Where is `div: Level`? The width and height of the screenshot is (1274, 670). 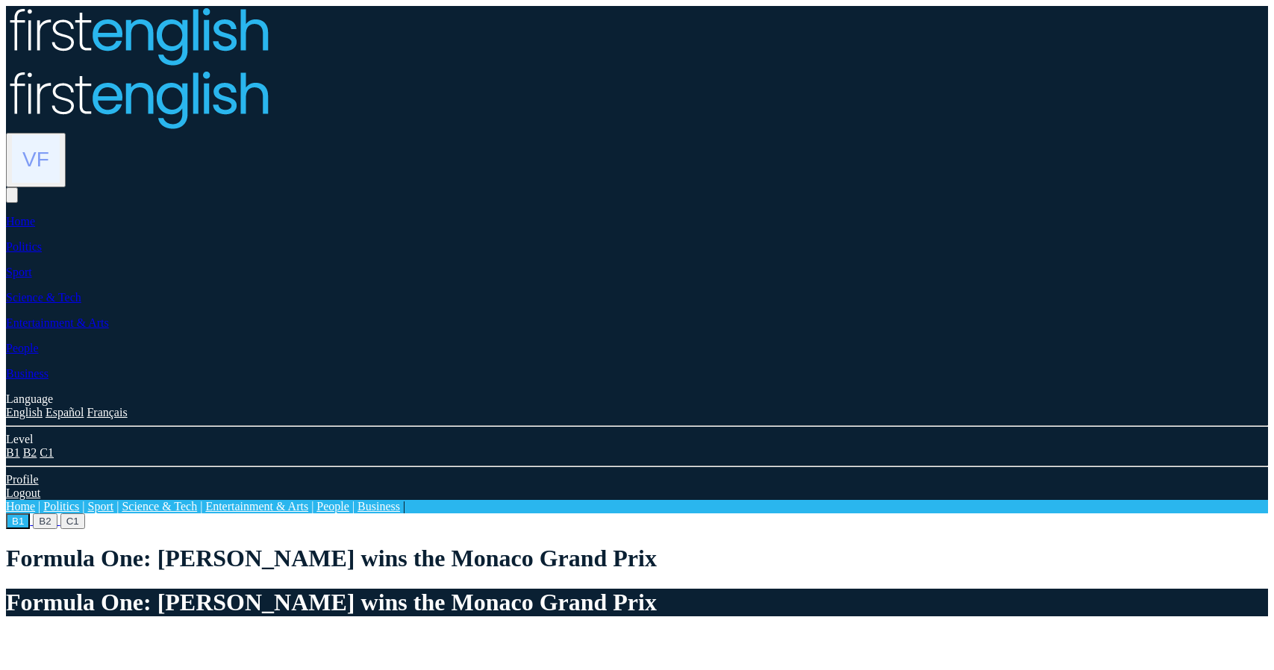
div: Level is located at coordinates (637, 440).